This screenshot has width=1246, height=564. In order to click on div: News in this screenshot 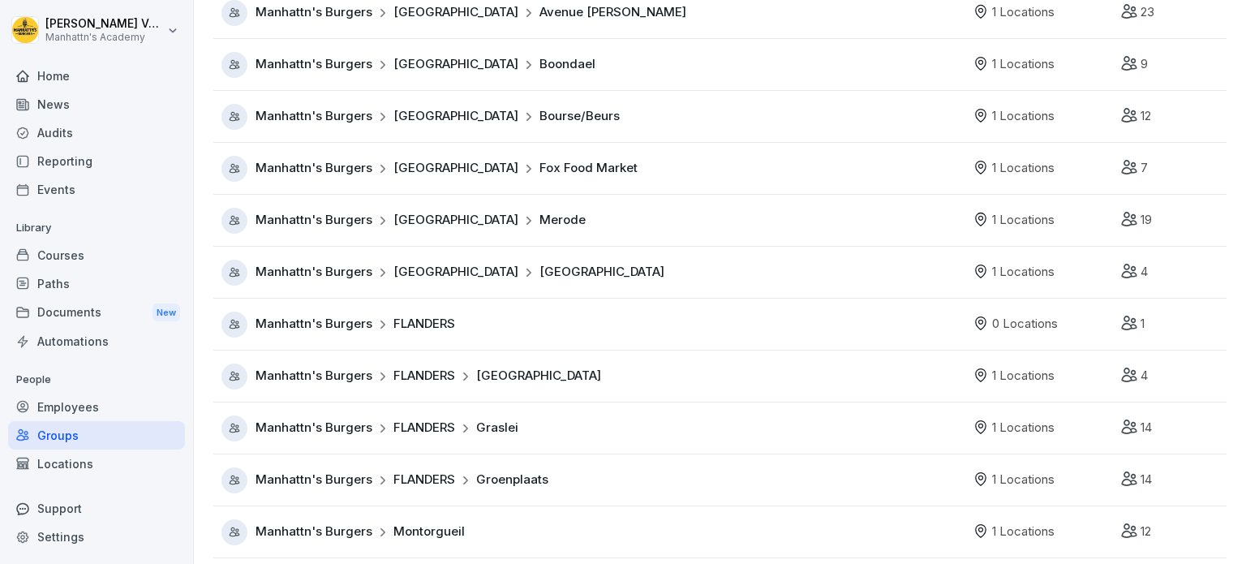, I will do `click(97, 104)`.